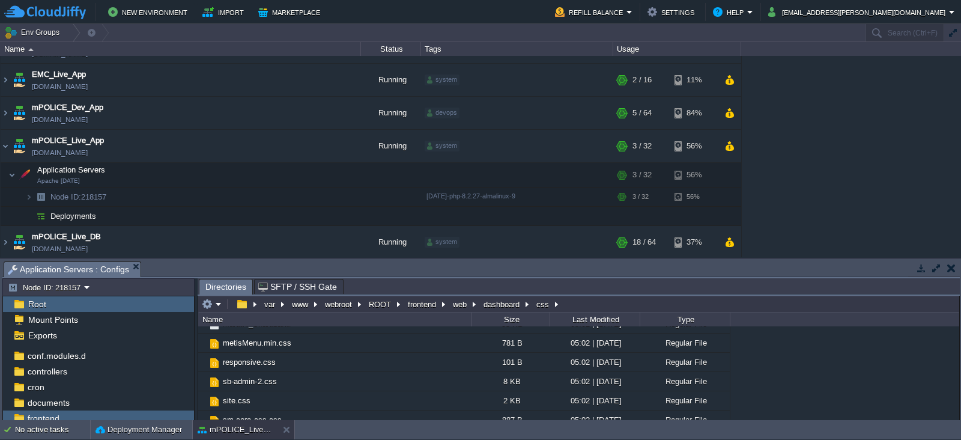 The width and height of the screenshot is (961, 440). What do you see at coordinates (249, 361) in the screenshot?
I see `span: responsive.css` at bounding box center [249, 361].